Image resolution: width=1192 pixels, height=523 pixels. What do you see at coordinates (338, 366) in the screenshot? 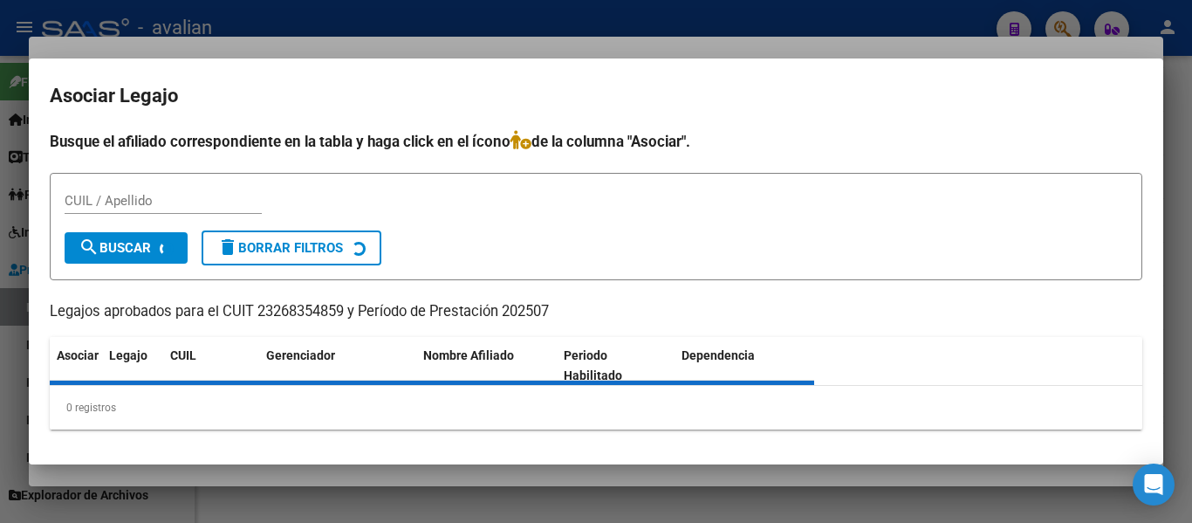
I see `datatable-header-cell: Gerenciador` at bounding box center [338, 366].